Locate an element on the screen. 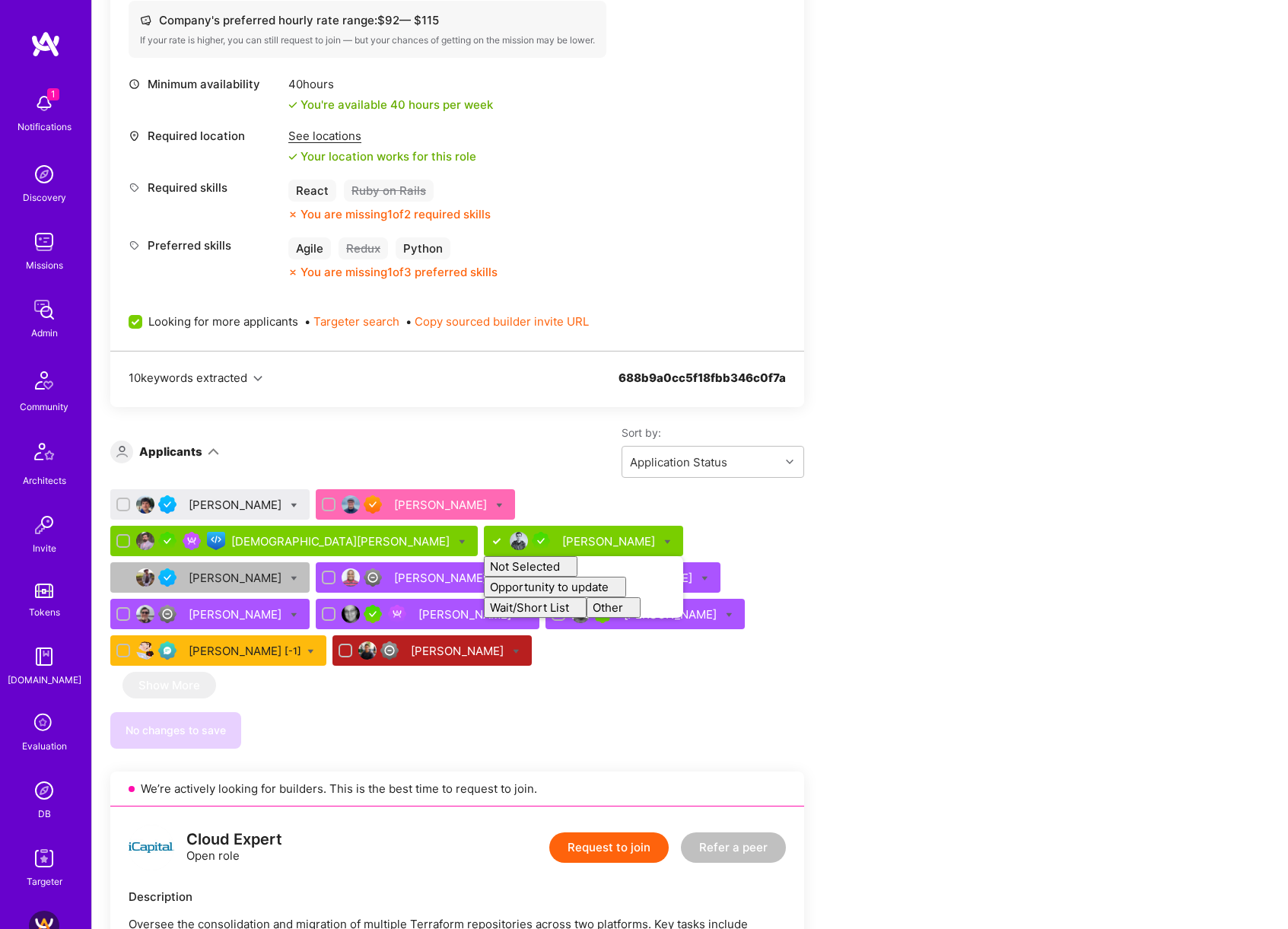 Image resolution: width=1288 pixels, height=929 pixels. div: Missions is located at coordinates (44, 265).